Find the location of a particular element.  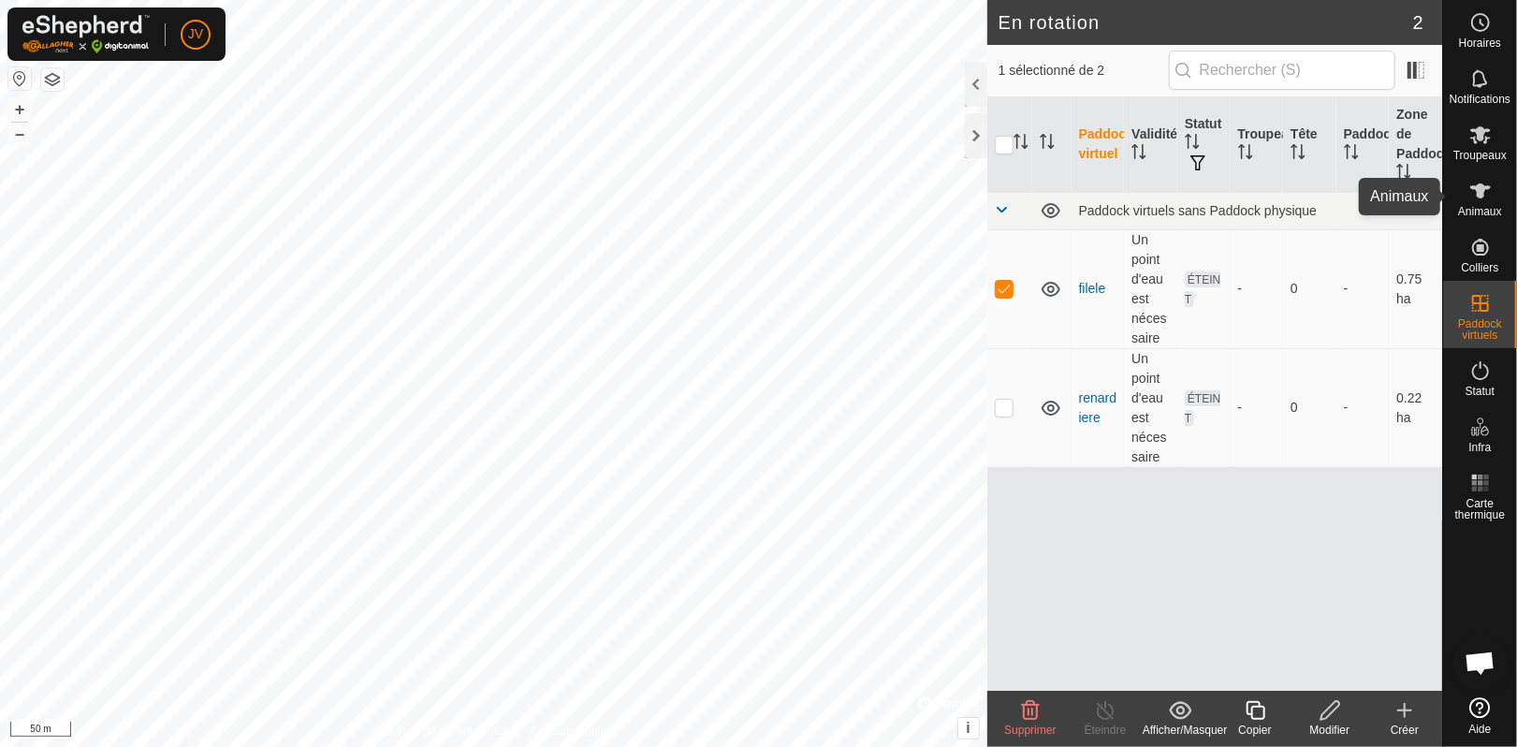

div: Créer is located at coordinates (1405, 730).